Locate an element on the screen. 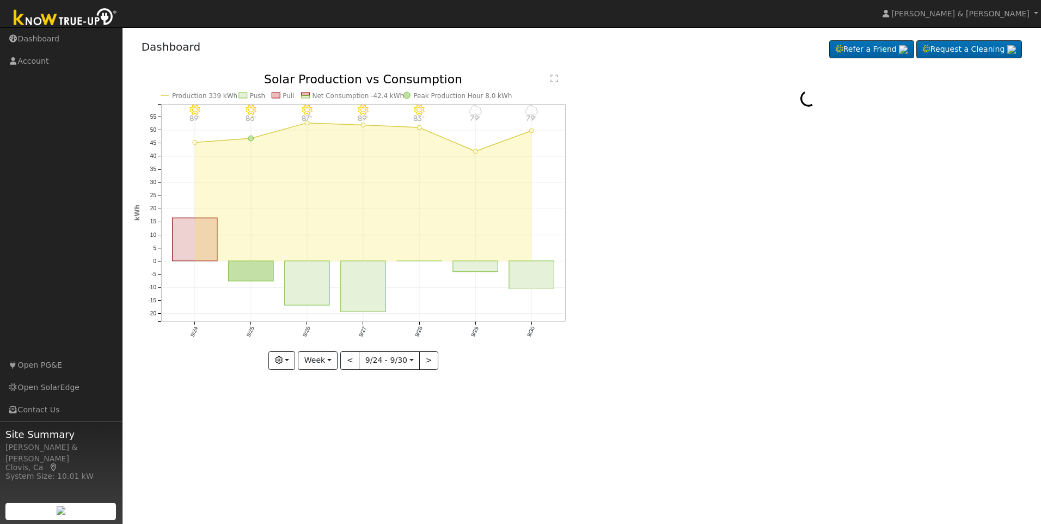 The width and height of the screenshot is (1041, 524). img: Know True-Up is located at coordinates (65, 18).